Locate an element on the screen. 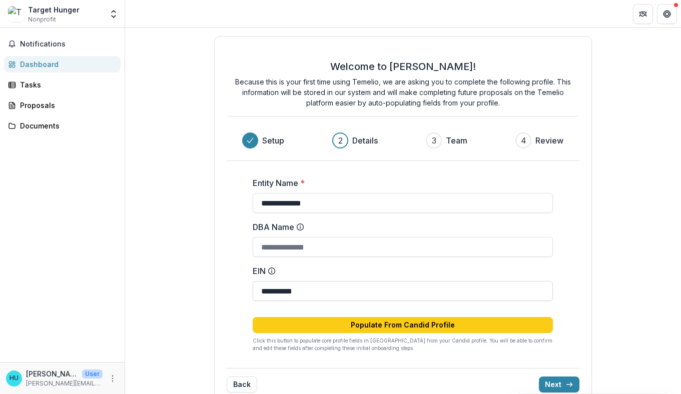 This screenshot has width=681, height=394. span: Notifications is located at coordinates (68, 44).